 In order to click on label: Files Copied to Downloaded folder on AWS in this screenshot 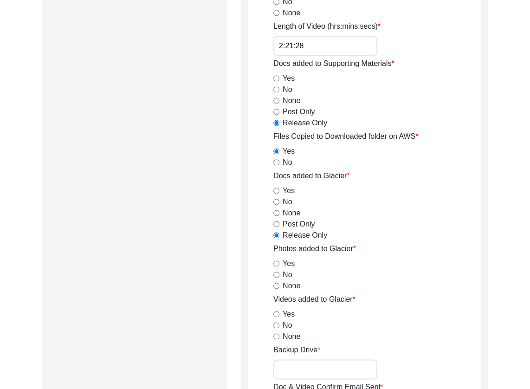, I will do `click(346, 137)`.